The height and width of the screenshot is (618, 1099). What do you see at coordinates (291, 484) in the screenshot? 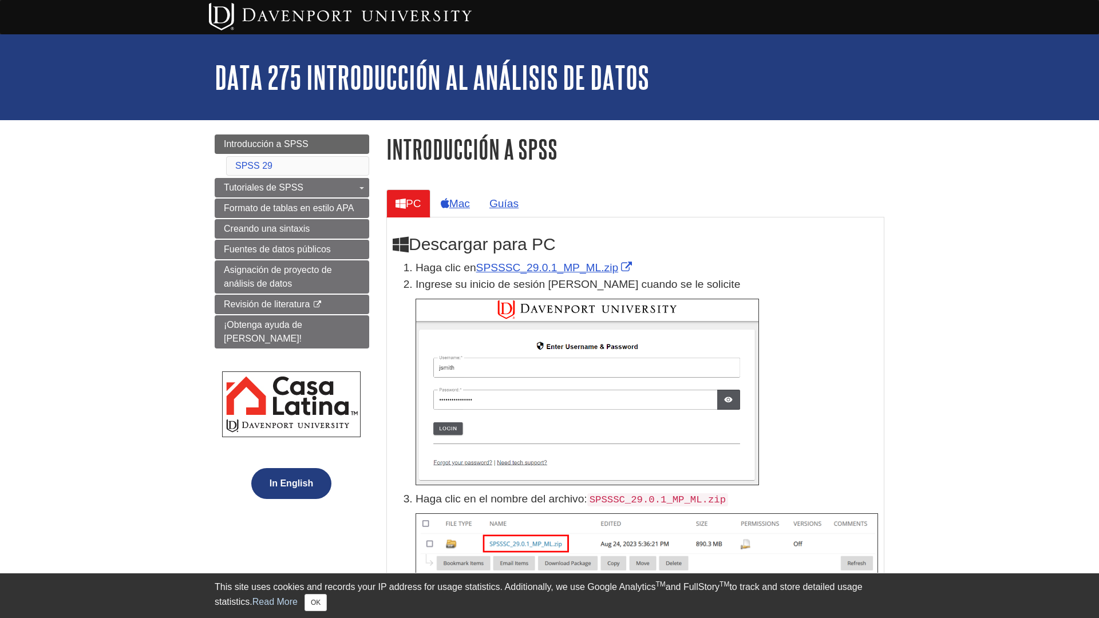
I see `button: In English` at bounding box center [291, 484].